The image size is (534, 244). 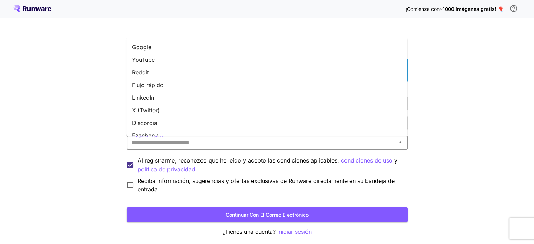 What do you see at coordinates (366, 160) in the screenshot?
I see `button: Al registrarme, reconozco que he leído y acepto las condiciones aplicables. y política de privaci...` at bounding box center [366, 160].